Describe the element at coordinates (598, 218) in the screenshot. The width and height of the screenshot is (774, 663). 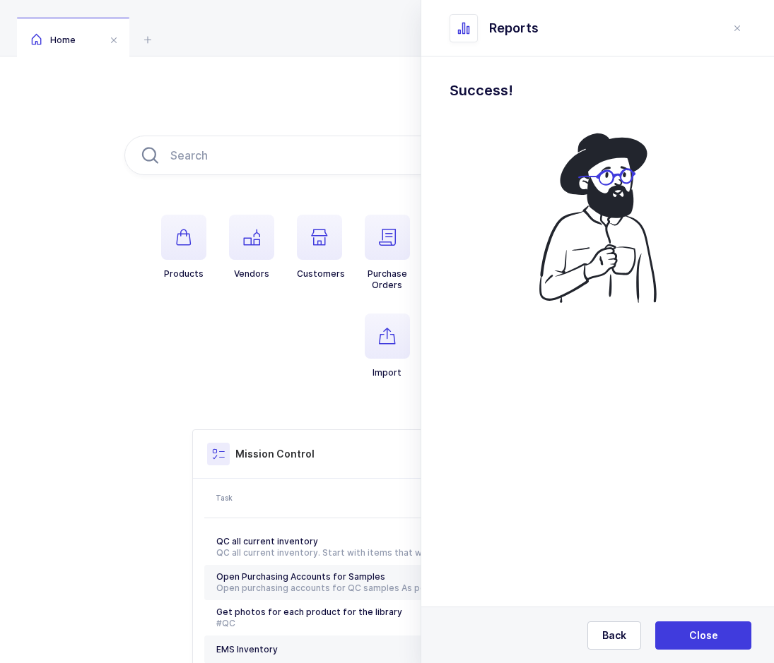
I see `img: coffee.svg` at that location.